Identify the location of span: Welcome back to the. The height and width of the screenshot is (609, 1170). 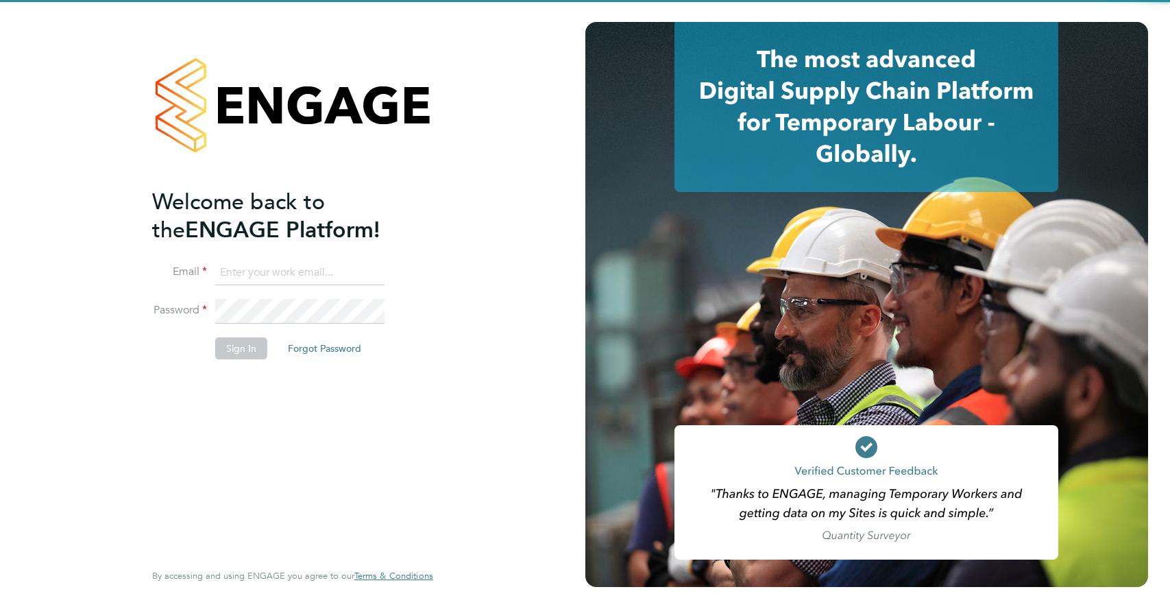
(239, 216).